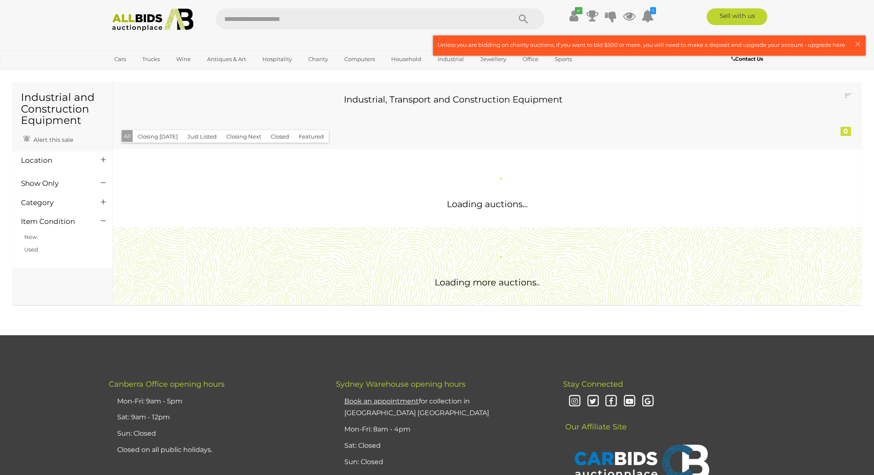 The width and height of the screenshot is (874, 475). I want to click on a: Used, so click(31, 249).